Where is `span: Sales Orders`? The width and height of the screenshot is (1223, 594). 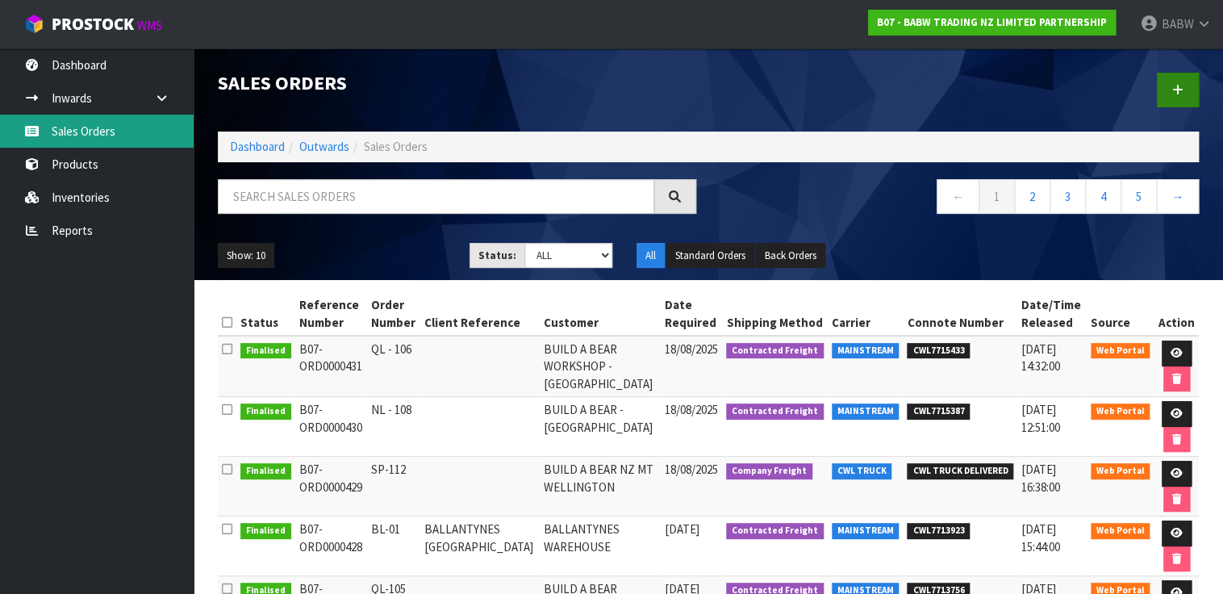
span: Sales Orders is located at coordinates (395, 146).